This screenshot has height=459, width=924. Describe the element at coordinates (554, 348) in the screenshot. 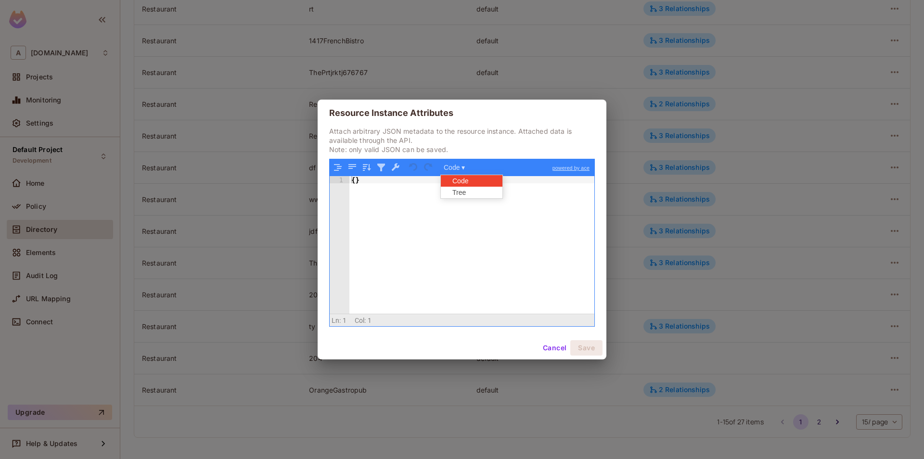

I see `button: Cancel` at that location.